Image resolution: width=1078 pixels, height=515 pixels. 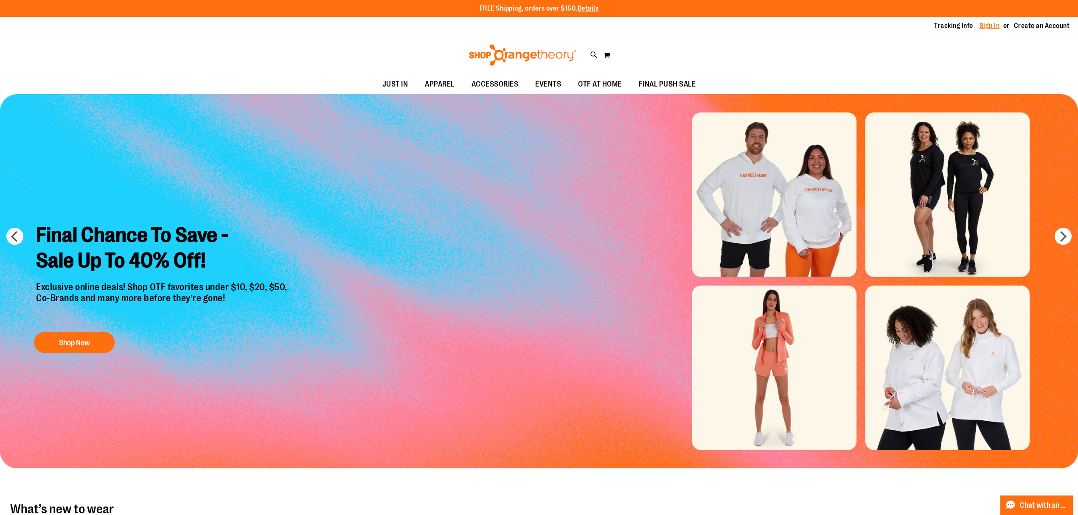 What do you see at coordinates (1063, 236) in the screenshot?
I see `button: next` at bounding box center [1063, 236].